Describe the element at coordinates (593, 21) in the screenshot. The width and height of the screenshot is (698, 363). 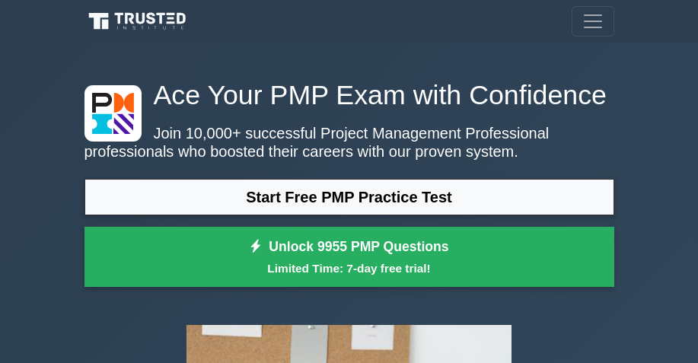
I see `button: Toggle navigation` at that location.